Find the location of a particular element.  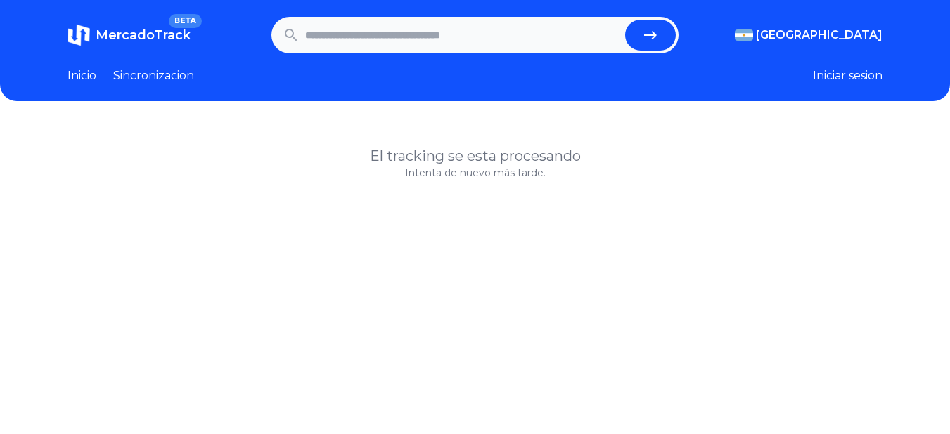

a: MercadoTrackBETA is located at coordinates (129, 35).